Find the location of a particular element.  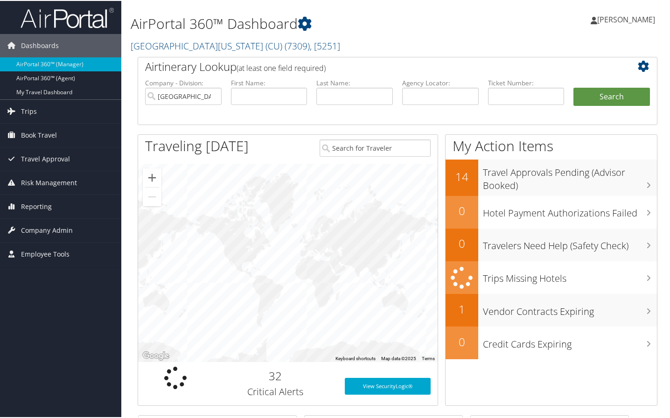

h3: Hotel Payment Authorizations Failed is located at coordinates (570, 210).